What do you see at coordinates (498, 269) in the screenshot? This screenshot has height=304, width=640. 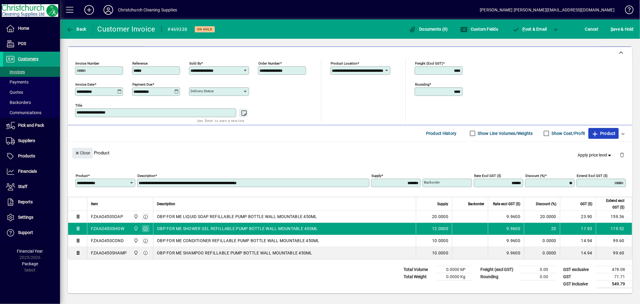 I see `td: Freight (excl GST)` at bounding box center [498, 269].